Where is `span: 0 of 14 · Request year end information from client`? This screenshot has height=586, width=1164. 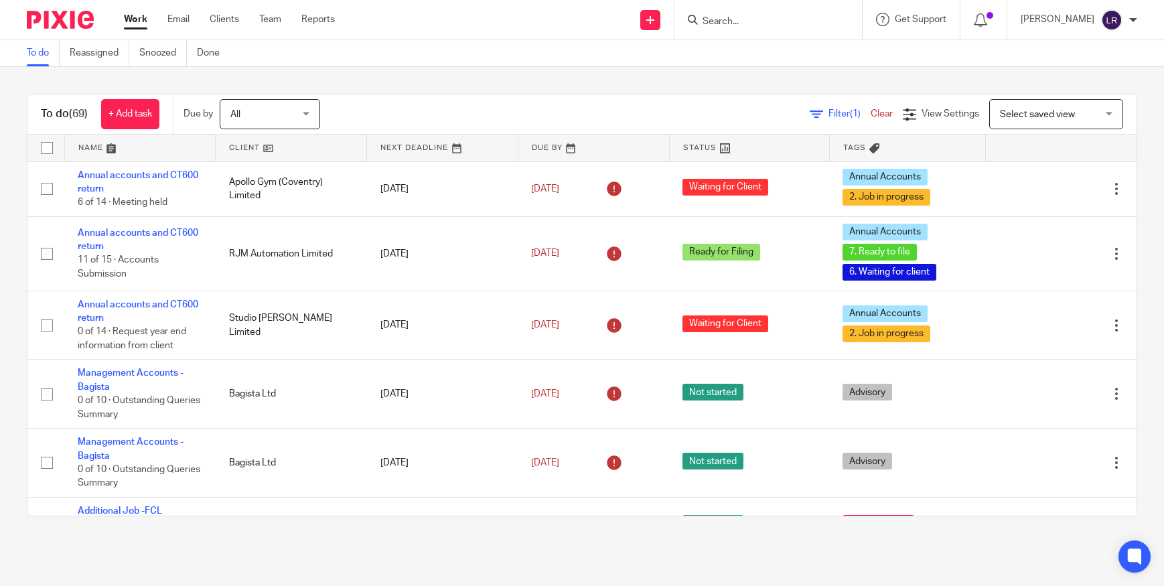 span: 0 of 14 · Request year end information from client is located at coordinates (132, 339).